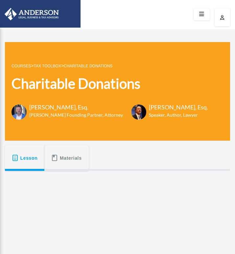  Describe the element at coordinates (88, 66) in the screenshot. I see `a: Charitable Donations` at that location.